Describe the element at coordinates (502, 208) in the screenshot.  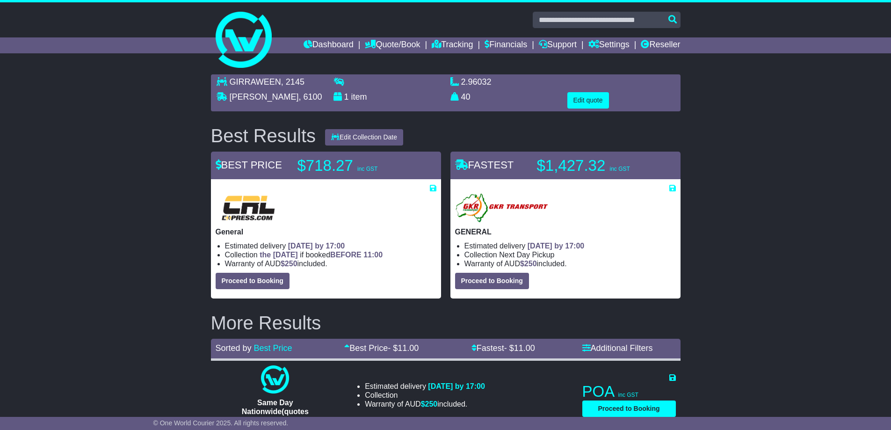
I see `img: GKR: GENERAL` at that location.